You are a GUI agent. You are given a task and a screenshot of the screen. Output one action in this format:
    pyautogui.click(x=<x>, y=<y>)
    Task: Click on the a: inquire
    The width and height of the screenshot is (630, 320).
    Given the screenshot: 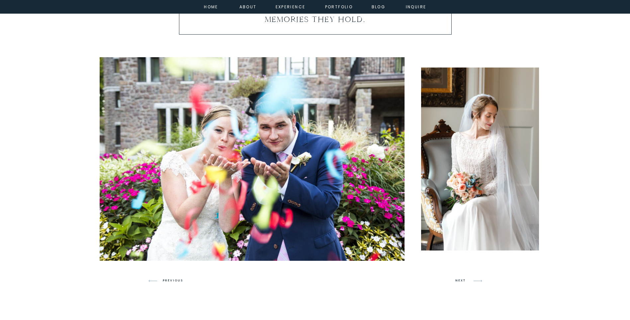 What is the action you would take?
    pyautogui.click(x=416, y=6)
    